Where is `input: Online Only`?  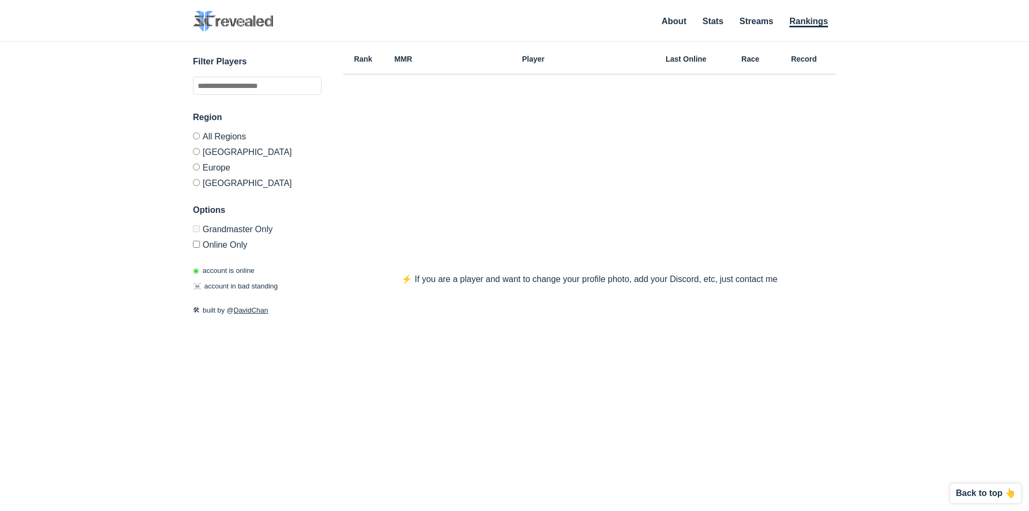 input: Online Only is located at coordinates (196, 244).